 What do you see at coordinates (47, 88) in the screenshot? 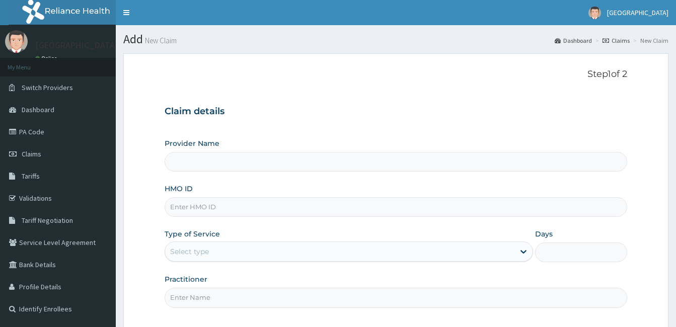
I see `span: Switch Providers` at bounding box center [47, 88].